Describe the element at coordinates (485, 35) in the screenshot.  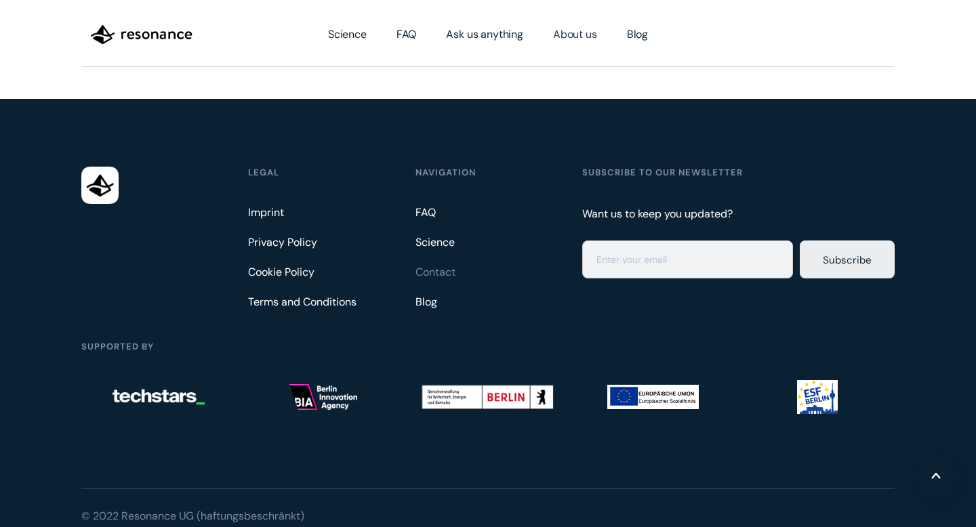
I see `a: Ask us anything` at that location.